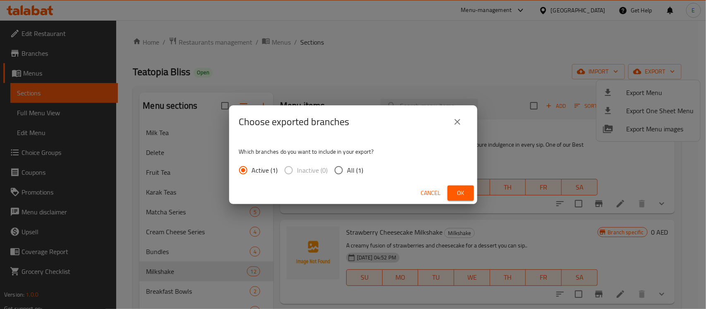 This screenshot has width=706, height=309. Describe the element at coordinates (353, 152) in the screenshot. I see `p: Which branches do you want to include in your export?` at that location.